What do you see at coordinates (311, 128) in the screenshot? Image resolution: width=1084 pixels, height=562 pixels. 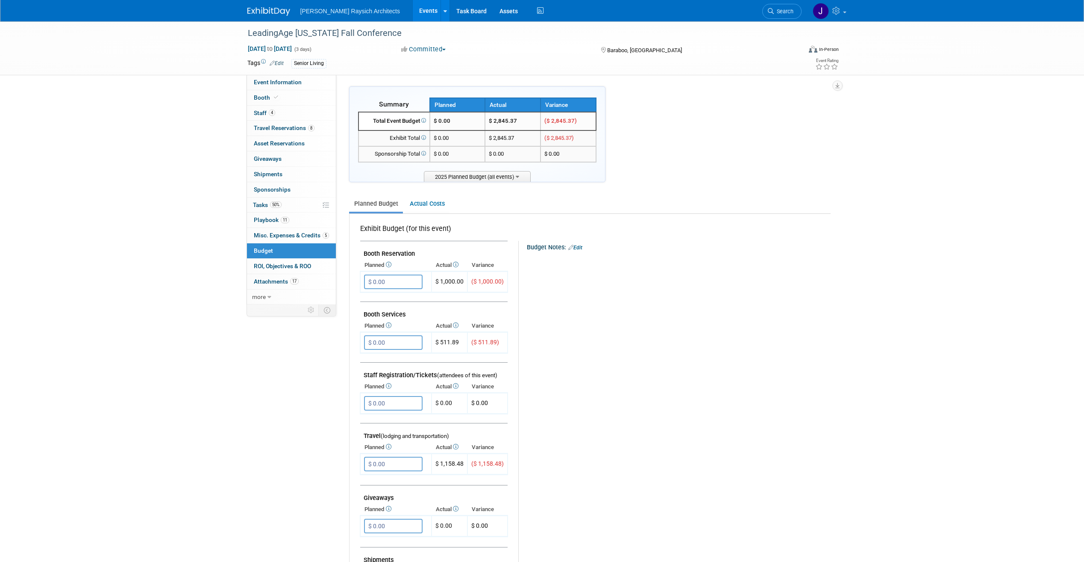 I see `span: 8` at bounding box center [311, 128].